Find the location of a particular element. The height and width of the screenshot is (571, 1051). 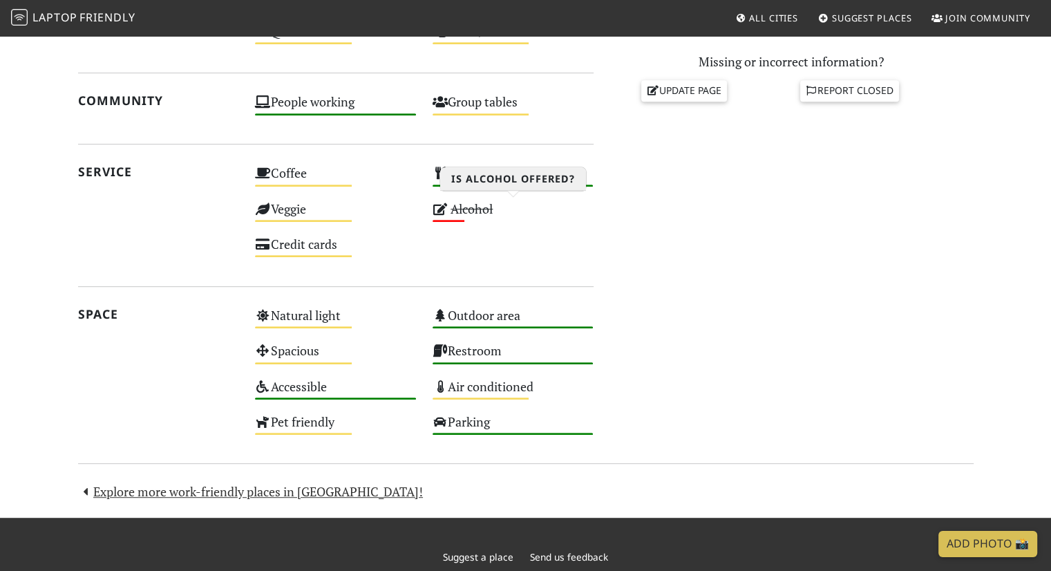

a: LaptopFriendly LaptopFriendly is located at coordinates (73, 18).